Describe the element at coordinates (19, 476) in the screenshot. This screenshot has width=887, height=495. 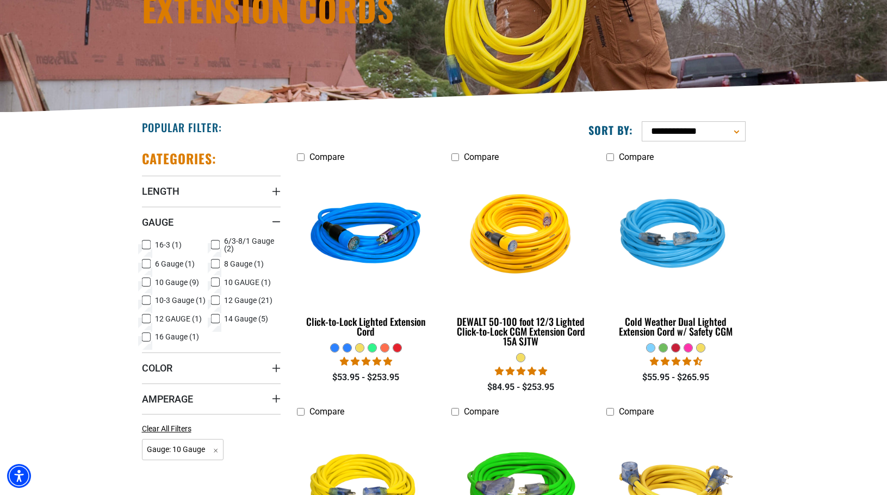
I see `div: Accessibility Menu` at that location.